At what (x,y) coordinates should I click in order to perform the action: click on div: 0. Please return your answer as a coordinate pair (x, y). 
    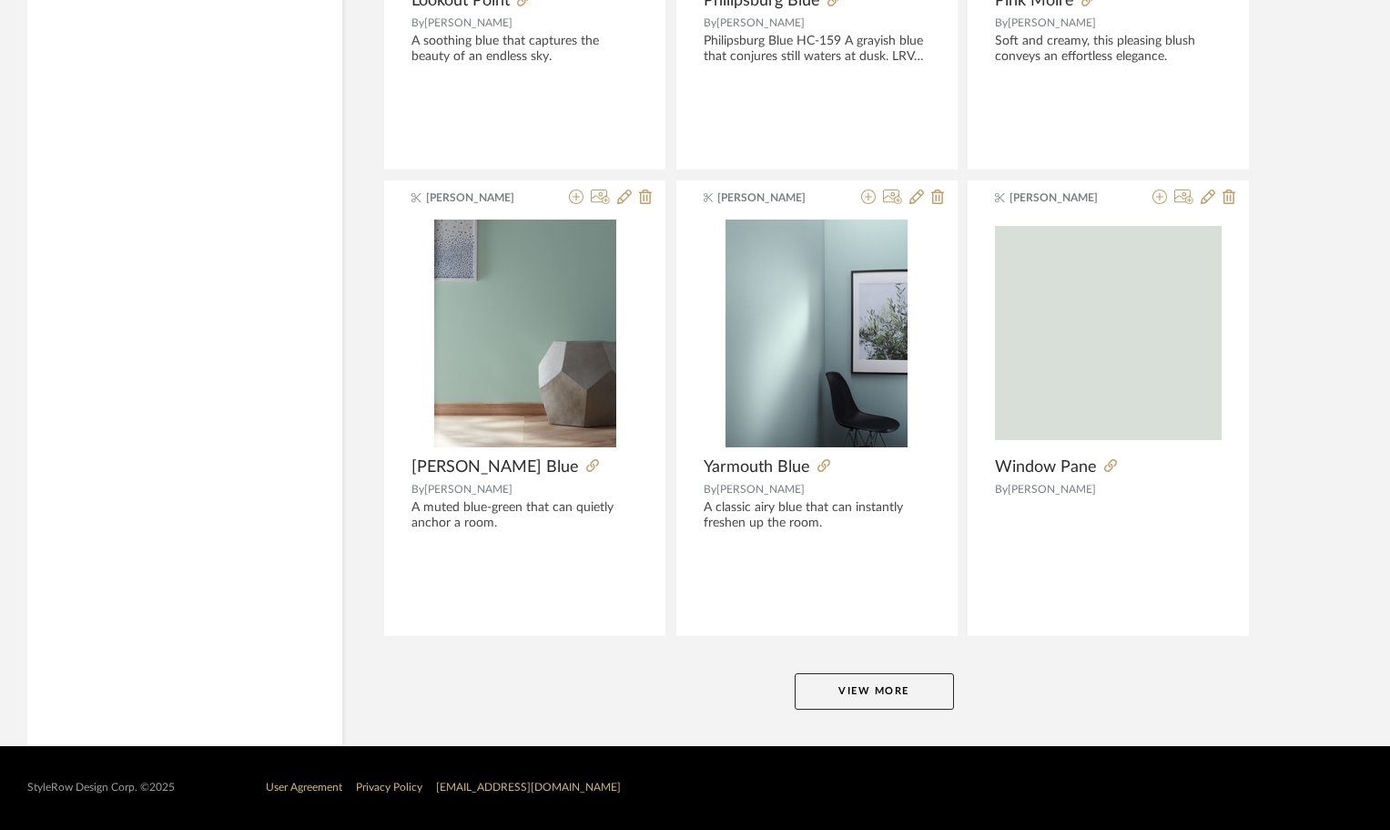
    Looking at the image, I should click on (817, 333).